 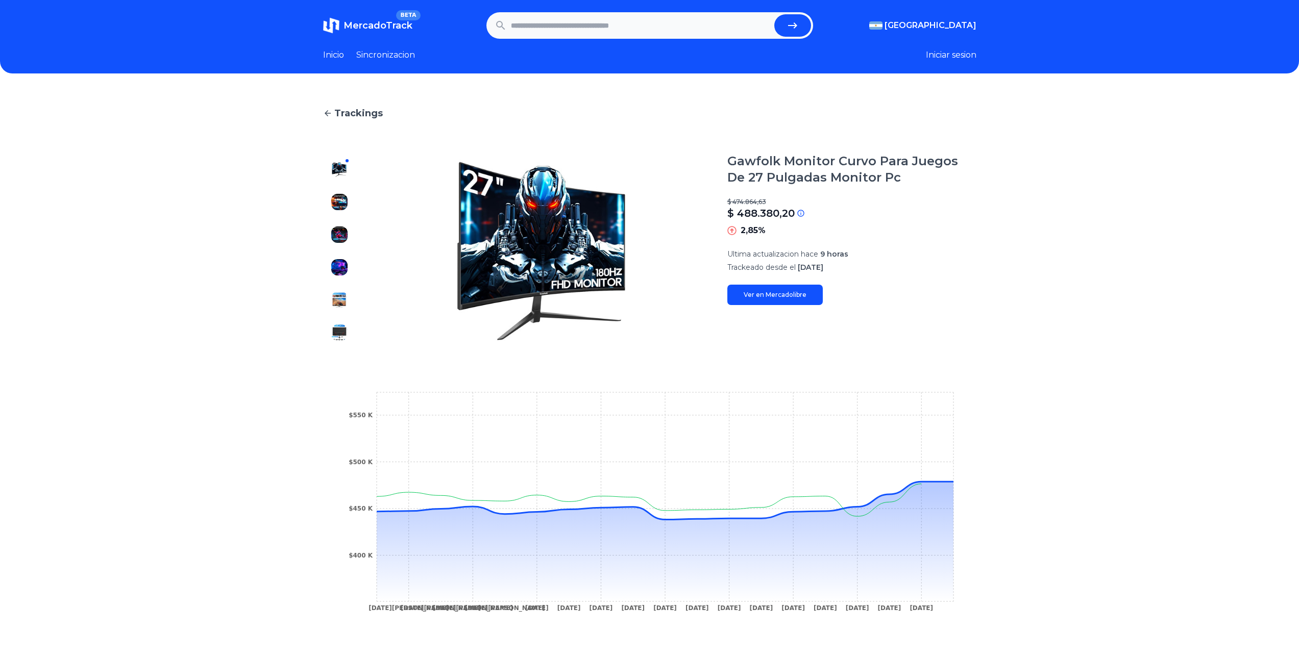 What do you see at coordinates (775, 295) in the screenshot?
I see `a: Ver en Mercadolibre` at bounding box center [775, 295].